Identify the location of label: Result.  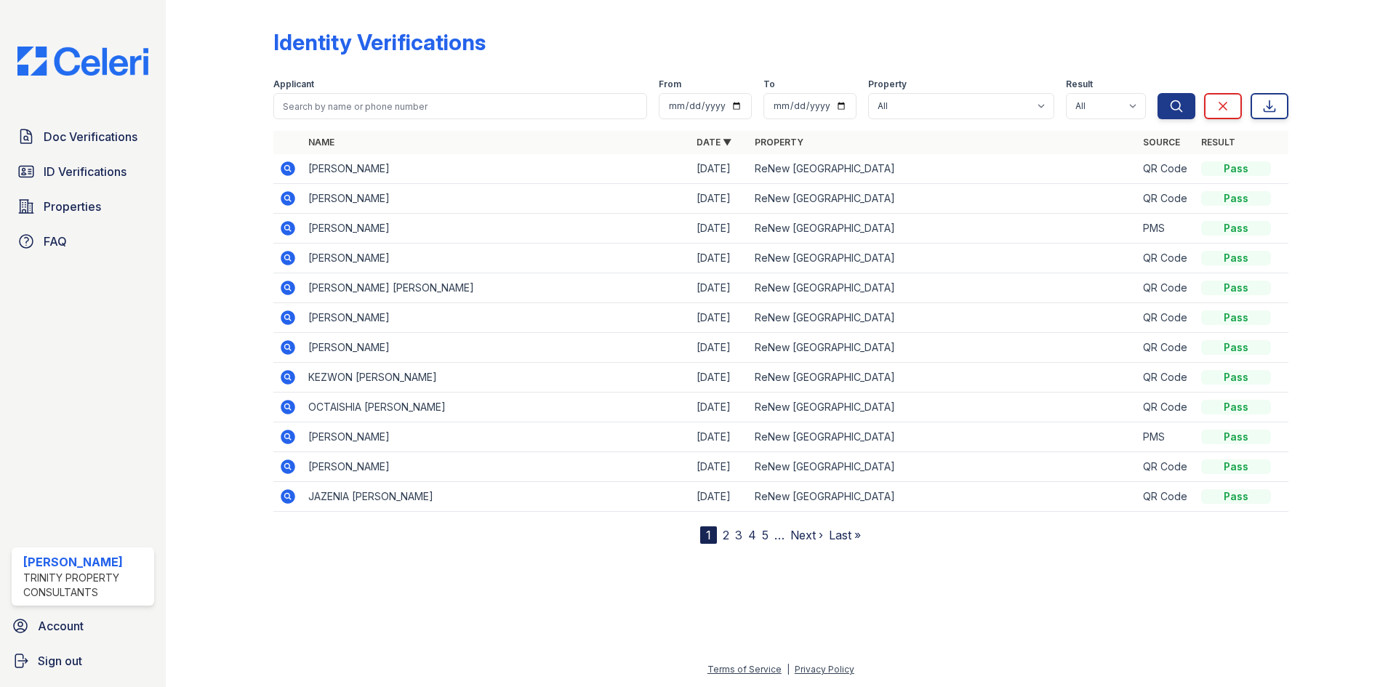
(1079, 84).